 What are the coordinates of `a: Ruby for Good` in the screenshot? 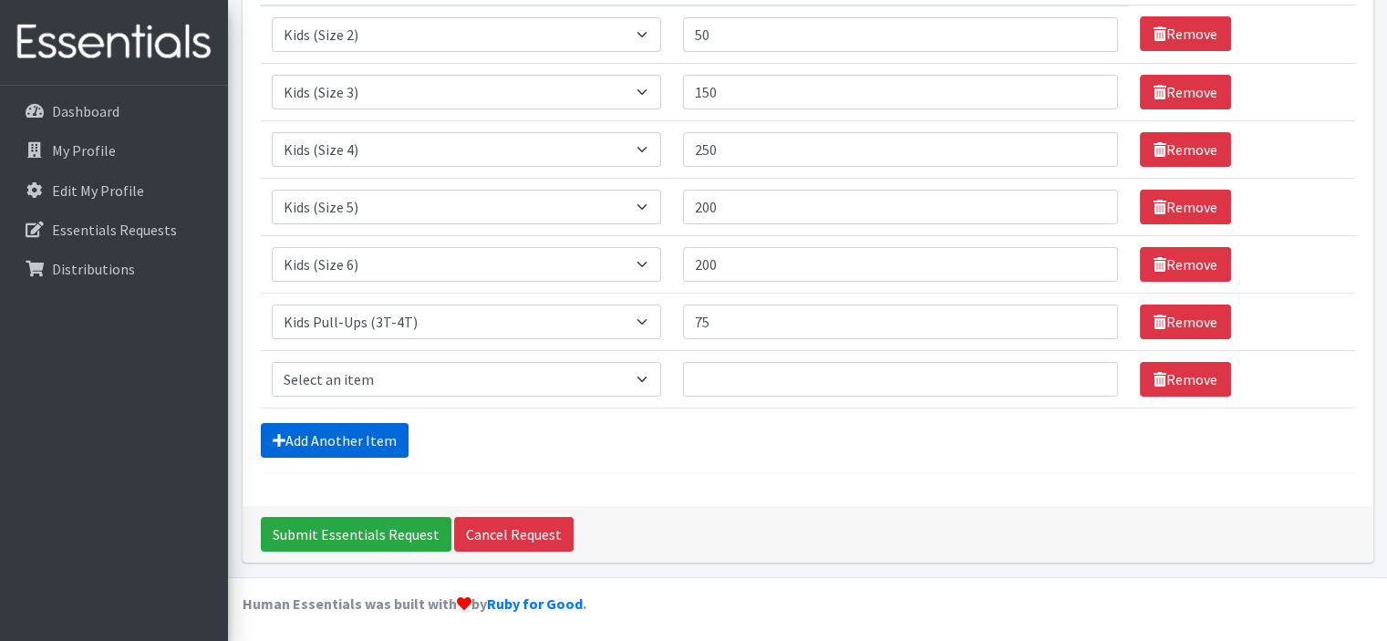 It's located at (535, 604).